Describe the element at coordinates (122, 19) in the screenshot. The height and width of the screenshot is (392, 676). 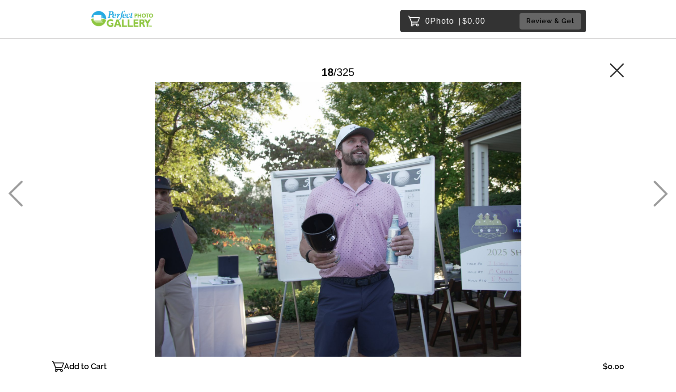
I see `img: Snapphound Logo` at that location.